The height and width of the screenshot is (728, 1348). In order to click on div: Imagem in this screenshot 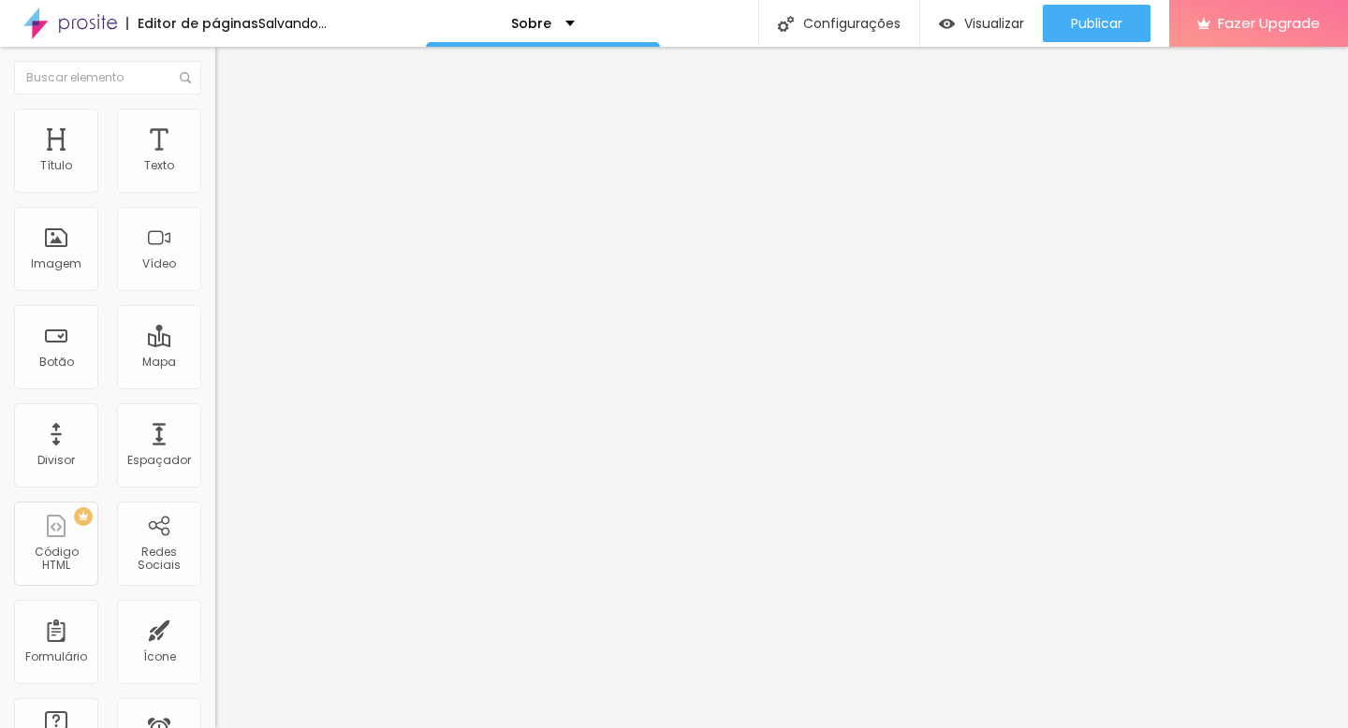, I will do `click(56, 264)`.